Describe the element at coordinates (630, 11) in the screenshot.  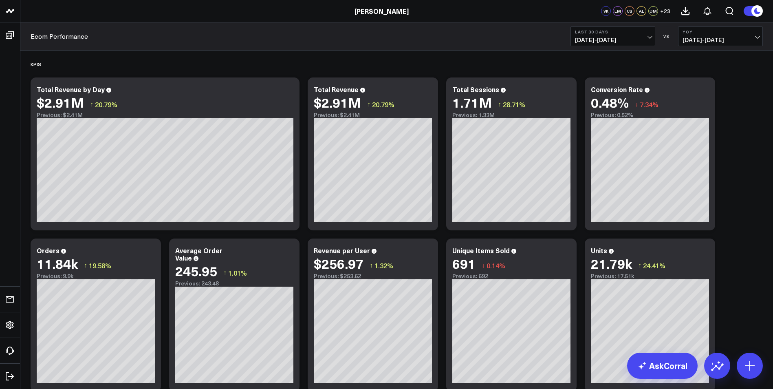
I see `div: CS` at that location.